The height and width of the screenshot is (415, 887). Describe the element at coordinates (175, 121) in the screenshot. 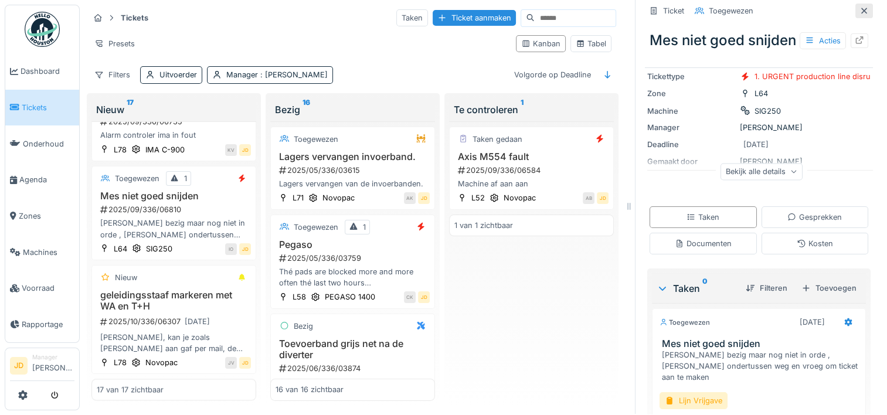

I see `div: 2025/09/336/06735` at that location.